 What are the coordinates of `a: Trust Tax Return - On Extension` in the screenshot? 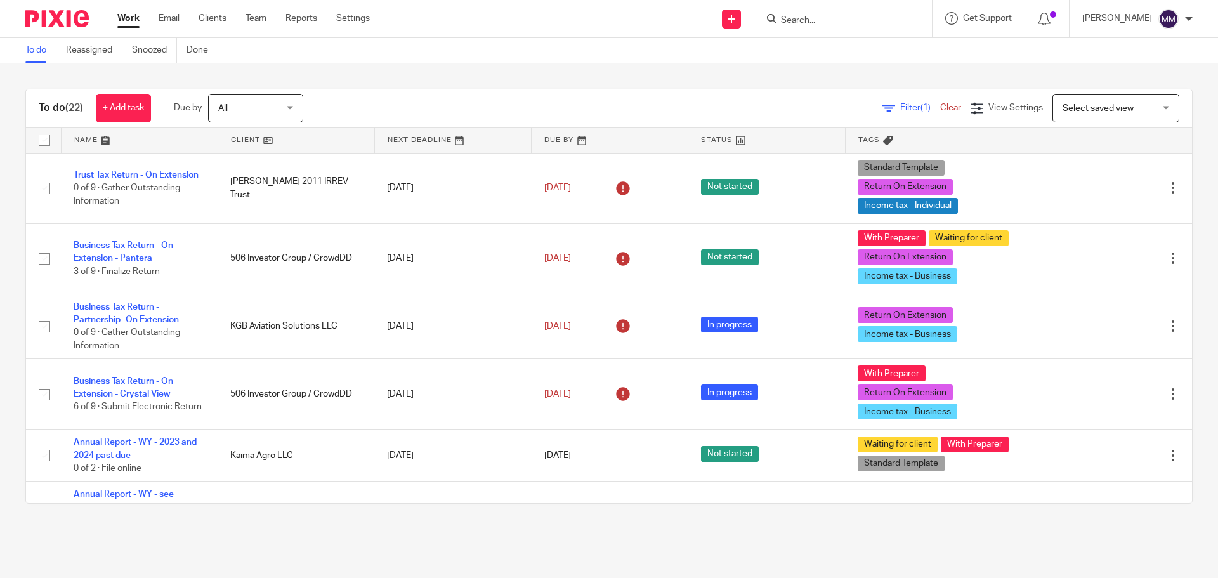 It's located at (136, 175).